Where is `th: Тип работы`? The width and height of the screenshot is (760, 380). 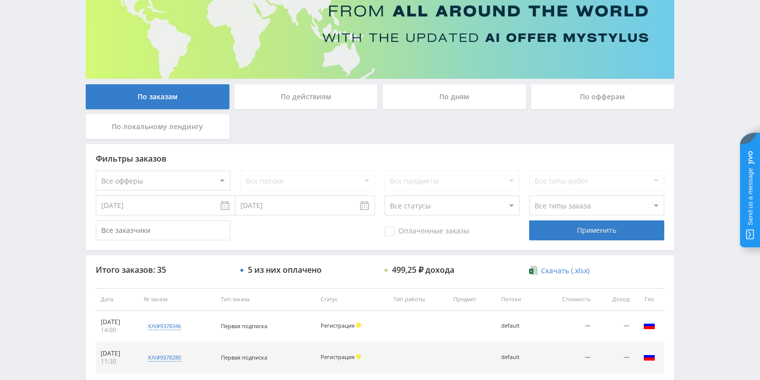
th: Тип работы is located at coordinates (418, 299).